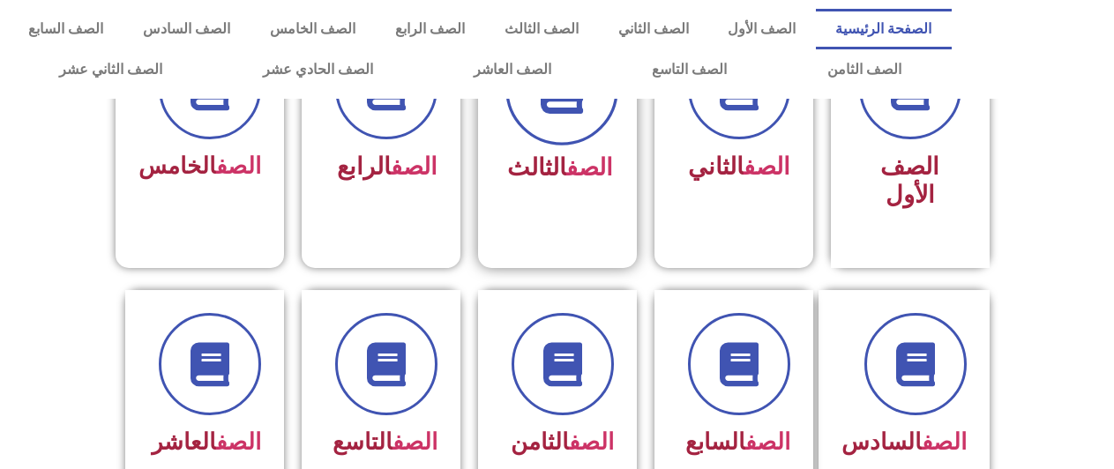 This screenshot has width=1114, height=469. What do you see at coordinates (739, 167) in the screenshot?
I see `span: الثاني` at bounding box center [739, 167].